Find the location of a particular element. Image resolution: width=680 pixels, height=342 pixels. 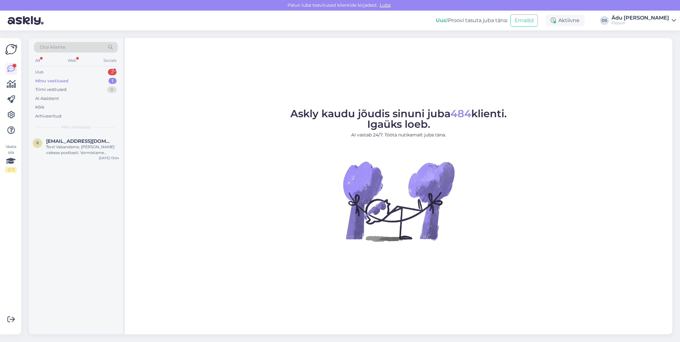

div: Vaata siia is located at coordinates (11, 158).